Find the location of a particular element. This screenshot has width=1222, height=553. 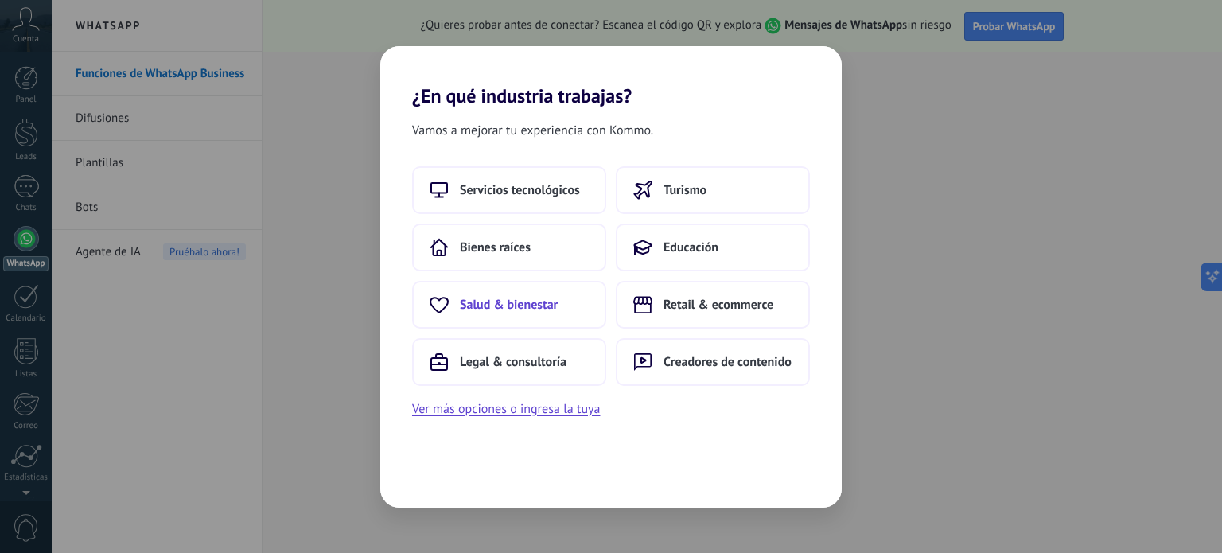

span: Servicios tecnológicos is located at coordinates (519, 190).